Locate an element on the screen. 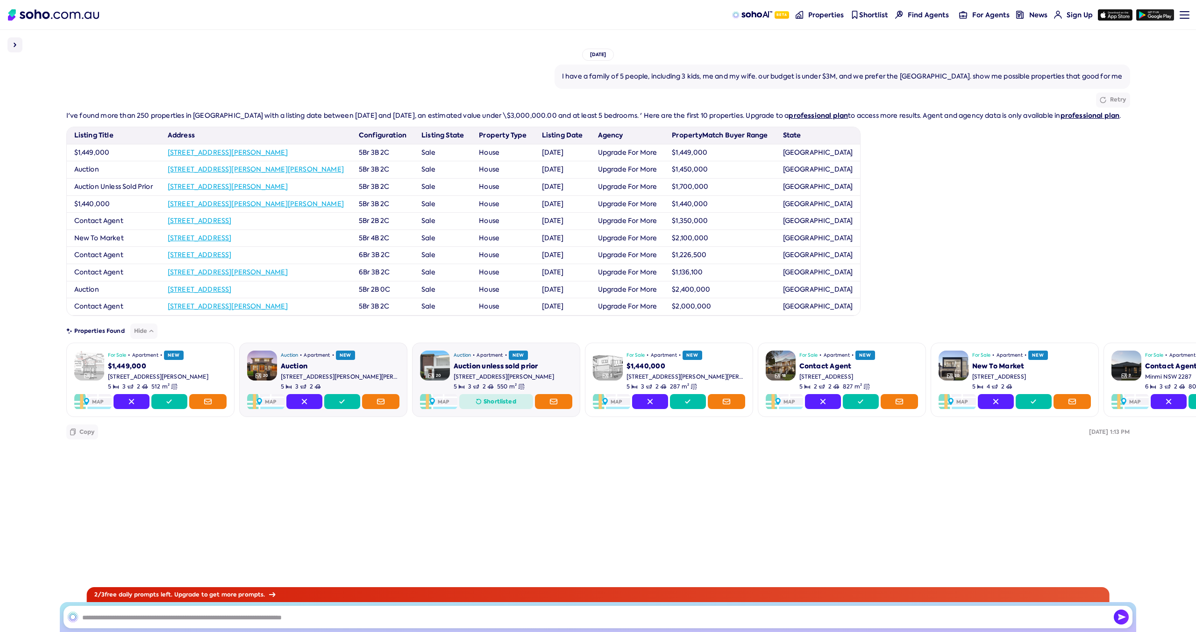 The width and height of the screenshot is (1196, 632). img: app-store icon is located at coordinates (1116, 15).